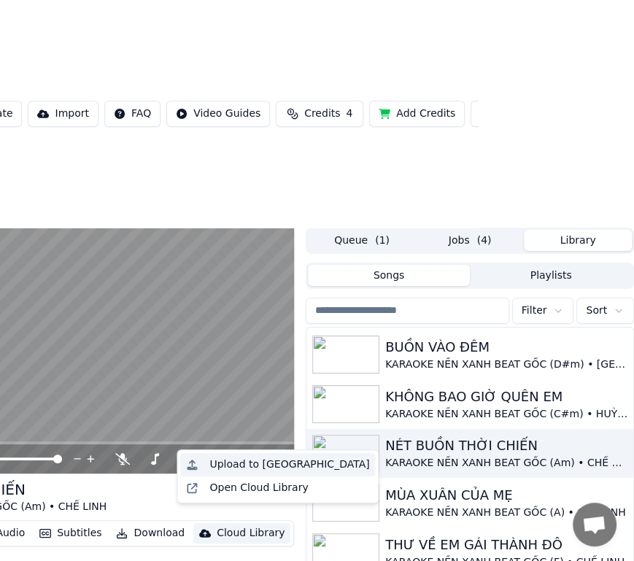 This screenshot has width=634, height=561. What do you see at coordinates (578, 240) in the screenshot?
I see `button: Library` at bounding box center [578, 240].